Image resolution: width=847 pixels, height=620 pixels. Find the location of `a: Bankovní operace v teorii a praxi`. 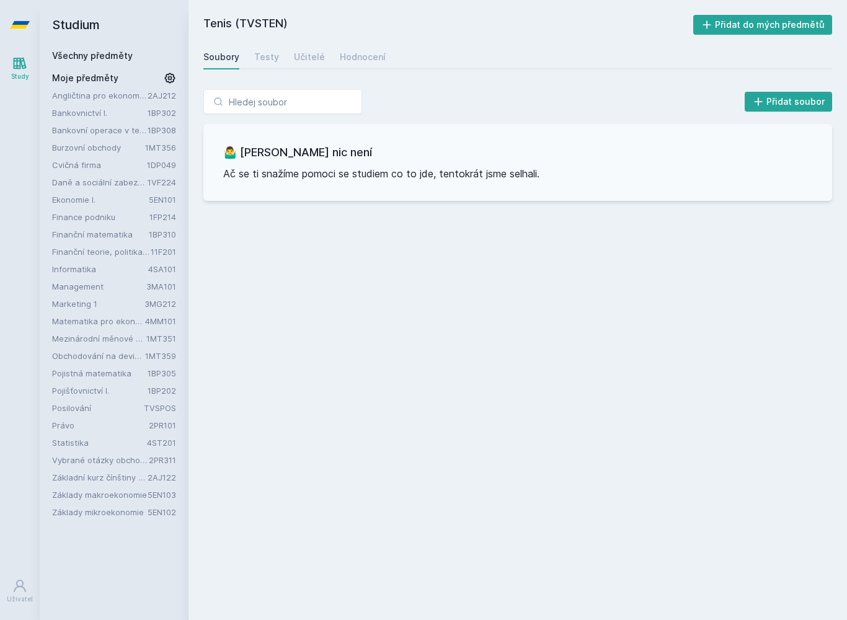

a: Bankovní operace v teorii a praxi is located at coordinates (100, 130).